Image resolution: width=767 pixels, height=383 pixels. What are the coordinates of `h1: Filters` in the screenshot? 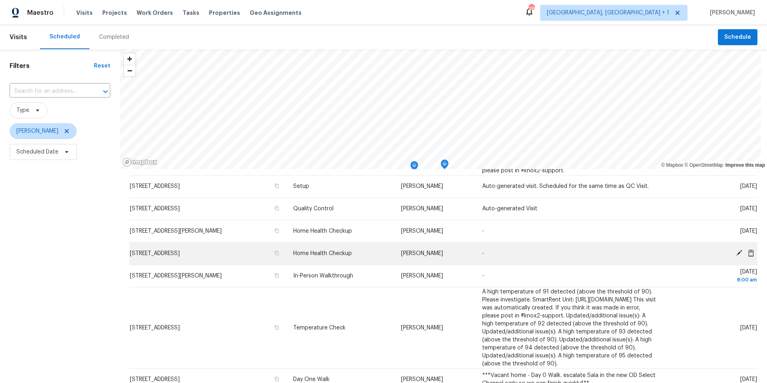 It's located at (52, 66).